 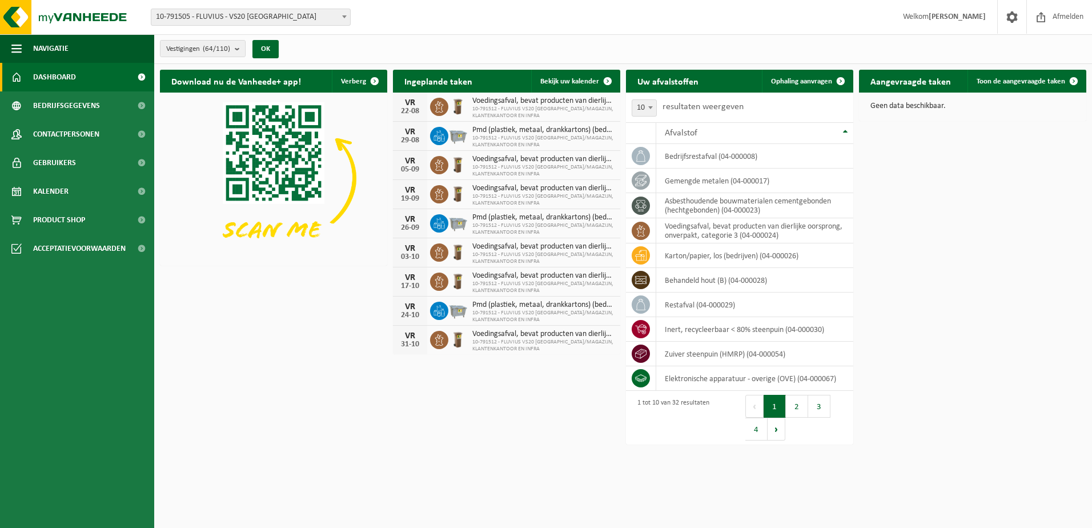 What do you see at coordinates (754, 231) in the screenshot?
I see `td: voedingsafval, bevat producten van dierlijke oorsprong, onverpakt, categorie 3 (04-000024)` at bounding box center [754, 231].